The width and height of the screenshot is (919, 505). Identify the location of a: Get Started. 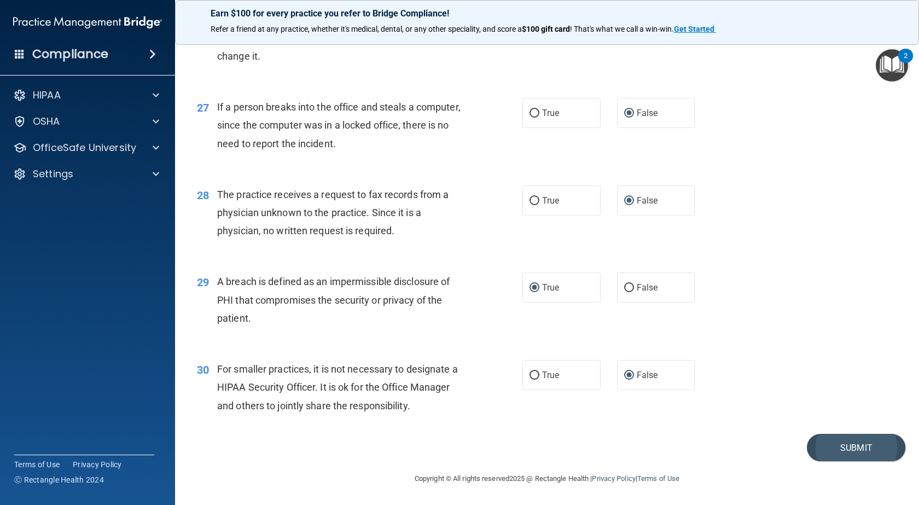
(695, 29).